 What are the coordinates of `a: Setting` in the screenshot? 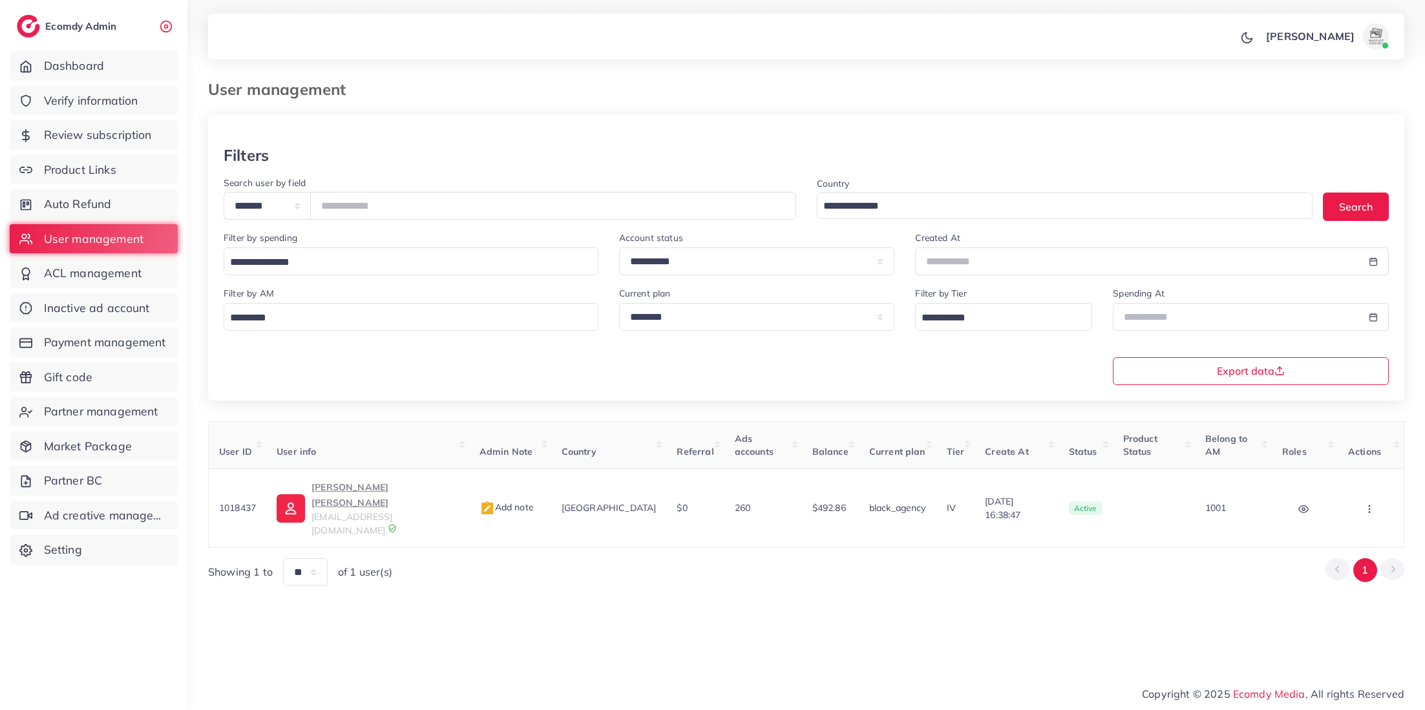 It's located at (94, 550).